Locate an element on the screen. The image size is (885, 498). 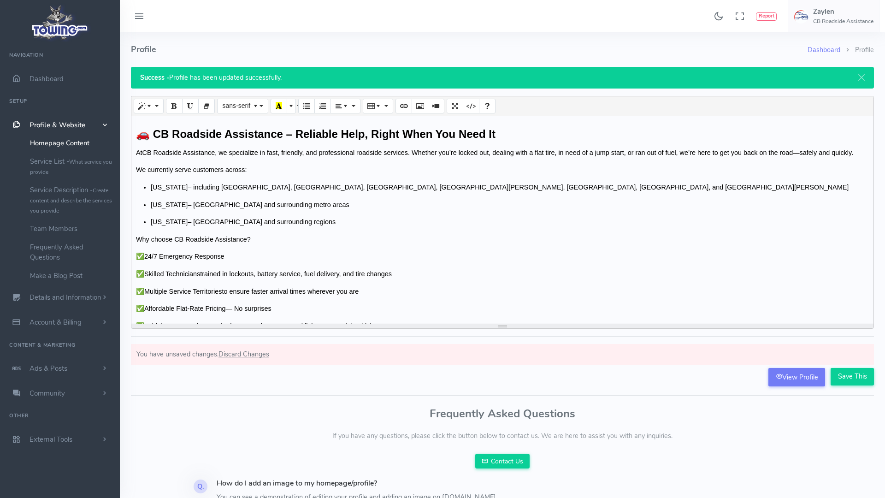
a: Make a Blog Post is located at coordinates (71, 276).